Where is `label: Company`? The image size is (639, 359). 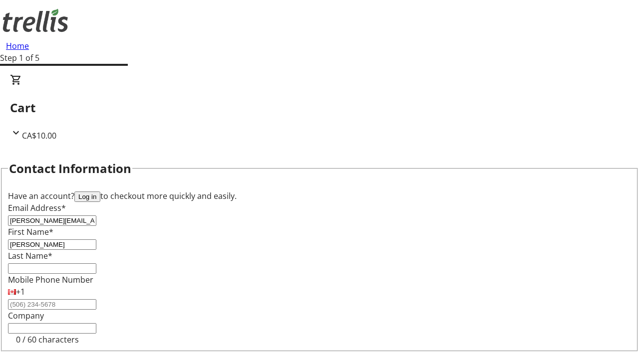
label: Company is located at coordinates (26, 316).